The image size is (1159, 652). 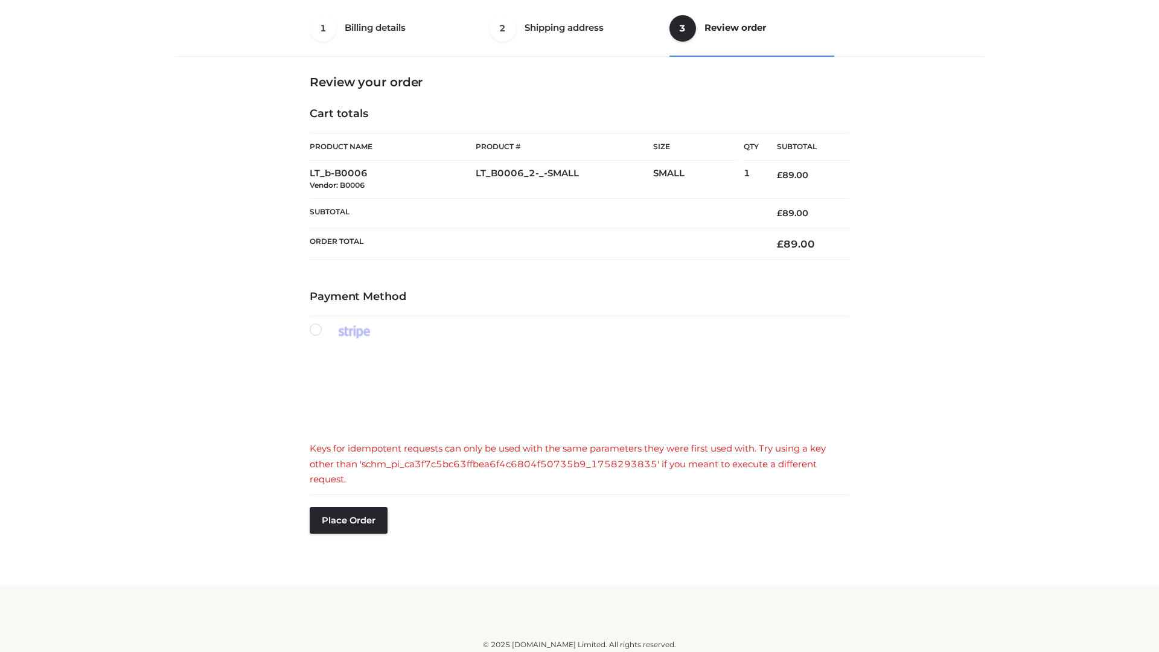 I want to click on th: Size, so click(x=695, y=147).